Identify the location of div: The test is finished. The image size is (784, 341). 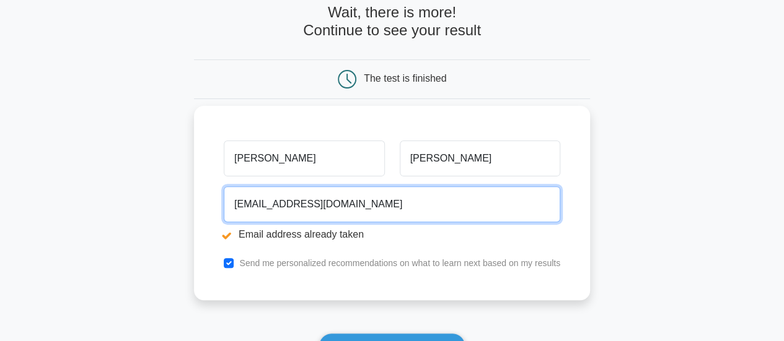
(404, 78).